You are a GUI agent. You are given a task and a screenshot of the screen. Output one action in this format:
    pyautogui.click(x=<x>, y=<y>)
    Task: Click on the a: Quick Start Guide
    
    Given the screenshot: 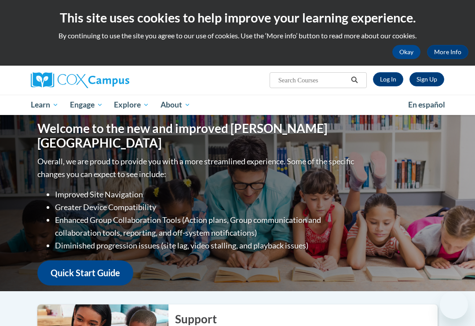 What is the action you would take?
    pyautogui.click(x=85, y=272)
    